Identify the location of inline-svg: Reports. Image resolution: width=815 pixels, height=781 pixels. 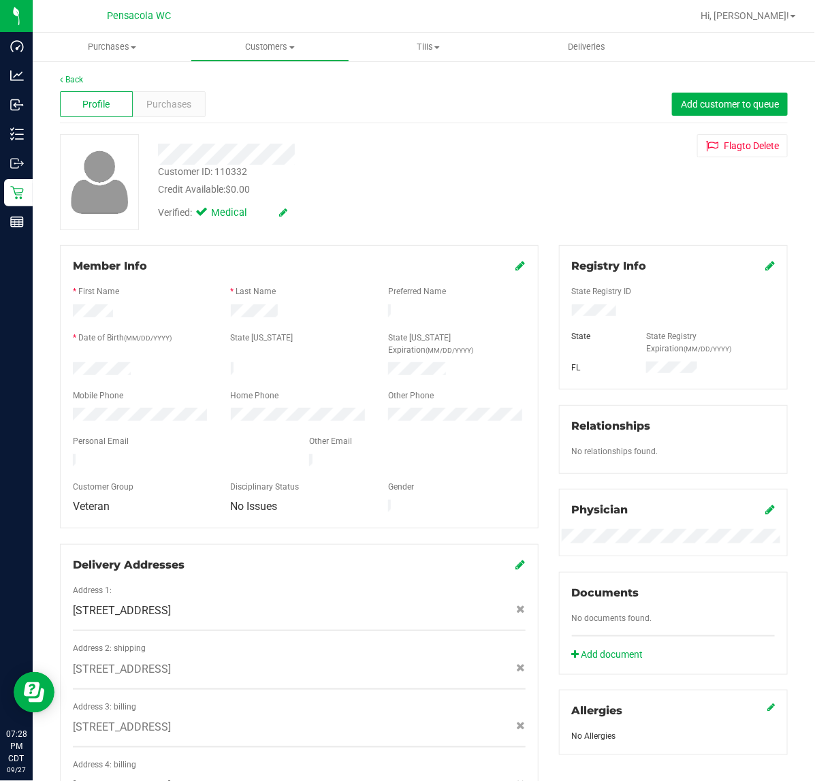
(17, 222).